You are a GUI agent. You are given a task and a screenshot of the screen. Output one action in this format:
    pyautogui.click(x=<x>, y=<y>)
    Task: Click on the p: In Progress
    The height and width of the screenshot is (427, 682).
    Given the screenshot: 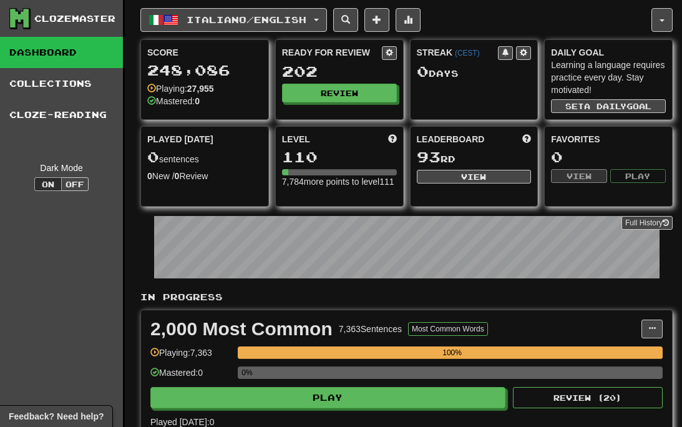 What is the action you would take?
    pyautogui.click(x=406, y=297)
    